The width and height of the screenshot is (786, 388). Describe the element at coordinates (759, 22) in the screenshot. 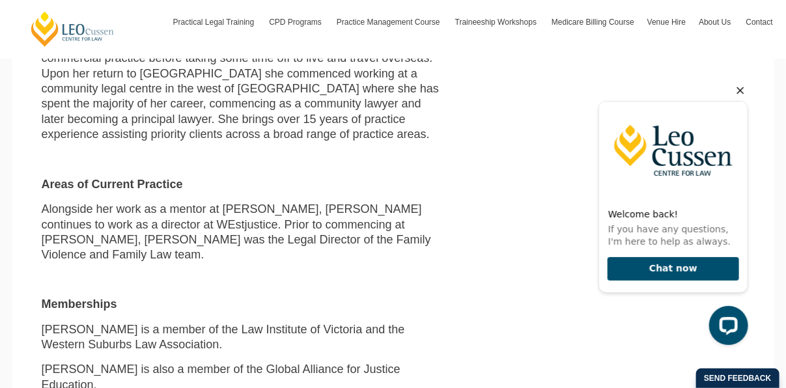

I see `a: Contact` at that location.